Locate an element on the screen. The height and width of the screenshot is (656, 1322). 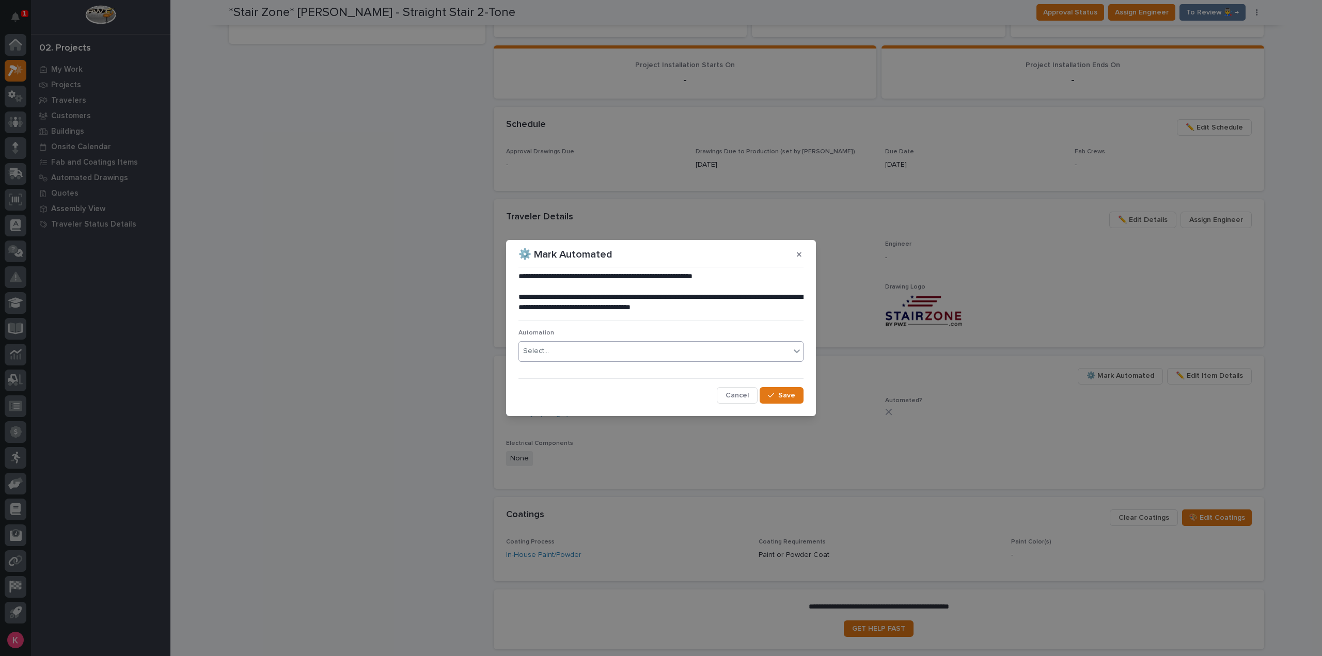
button: Save is located at coordinates (781, 396).